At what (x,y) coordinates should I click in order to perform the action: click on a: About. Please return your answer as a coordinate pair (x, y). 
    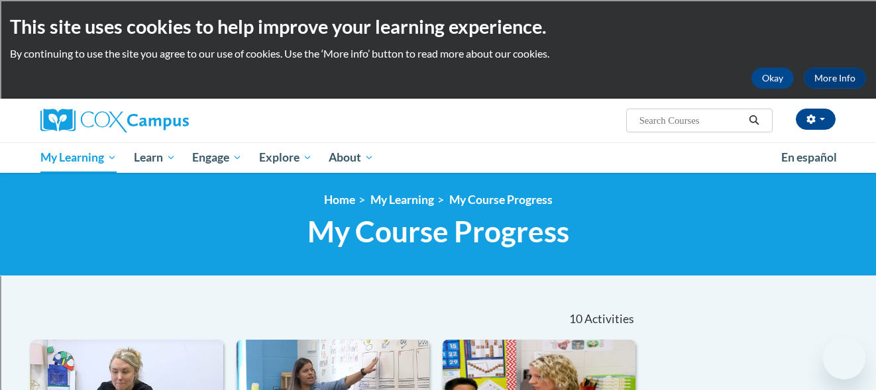
    Looking at the image, I should click on (352, 158).